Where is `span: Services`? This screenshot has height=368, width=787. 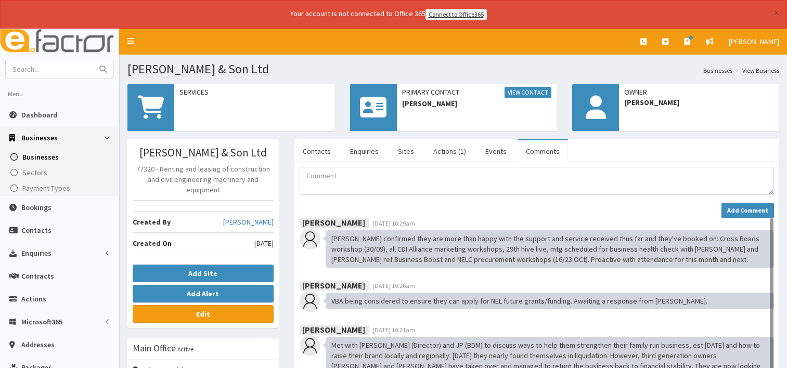 span: Services is located at coordinates (254, 92).